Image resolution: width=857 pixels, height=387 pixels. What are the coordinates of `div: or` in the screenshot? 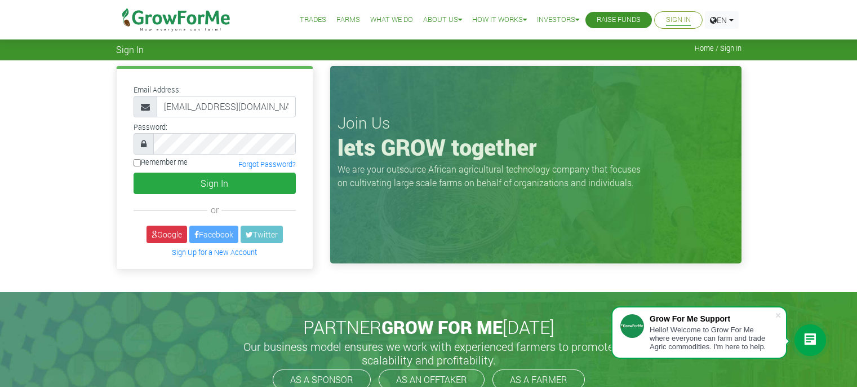 It's located at (215, 210).